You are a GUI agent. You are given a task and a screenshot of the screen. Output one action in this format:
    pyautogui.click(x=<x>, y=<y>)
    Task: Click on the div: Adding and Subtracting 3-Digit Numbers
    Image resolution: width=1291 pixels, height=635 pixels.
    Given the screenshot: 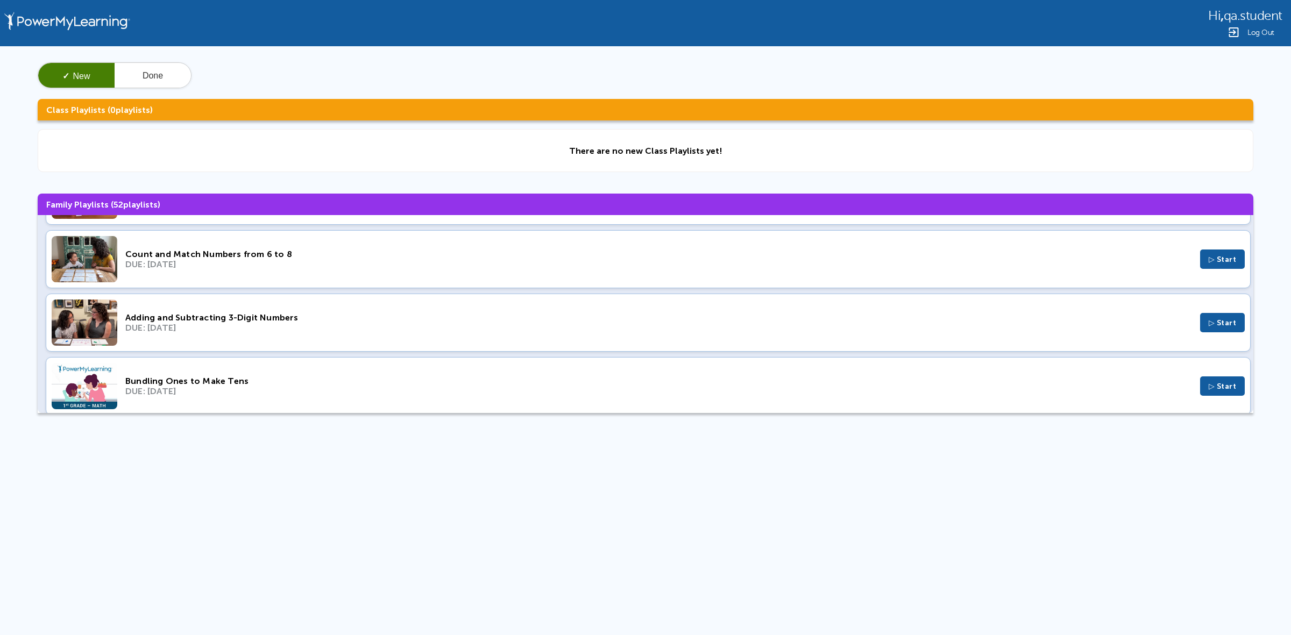 What is the action you would take?
    pyautogui.click(x=658, y=317)
    